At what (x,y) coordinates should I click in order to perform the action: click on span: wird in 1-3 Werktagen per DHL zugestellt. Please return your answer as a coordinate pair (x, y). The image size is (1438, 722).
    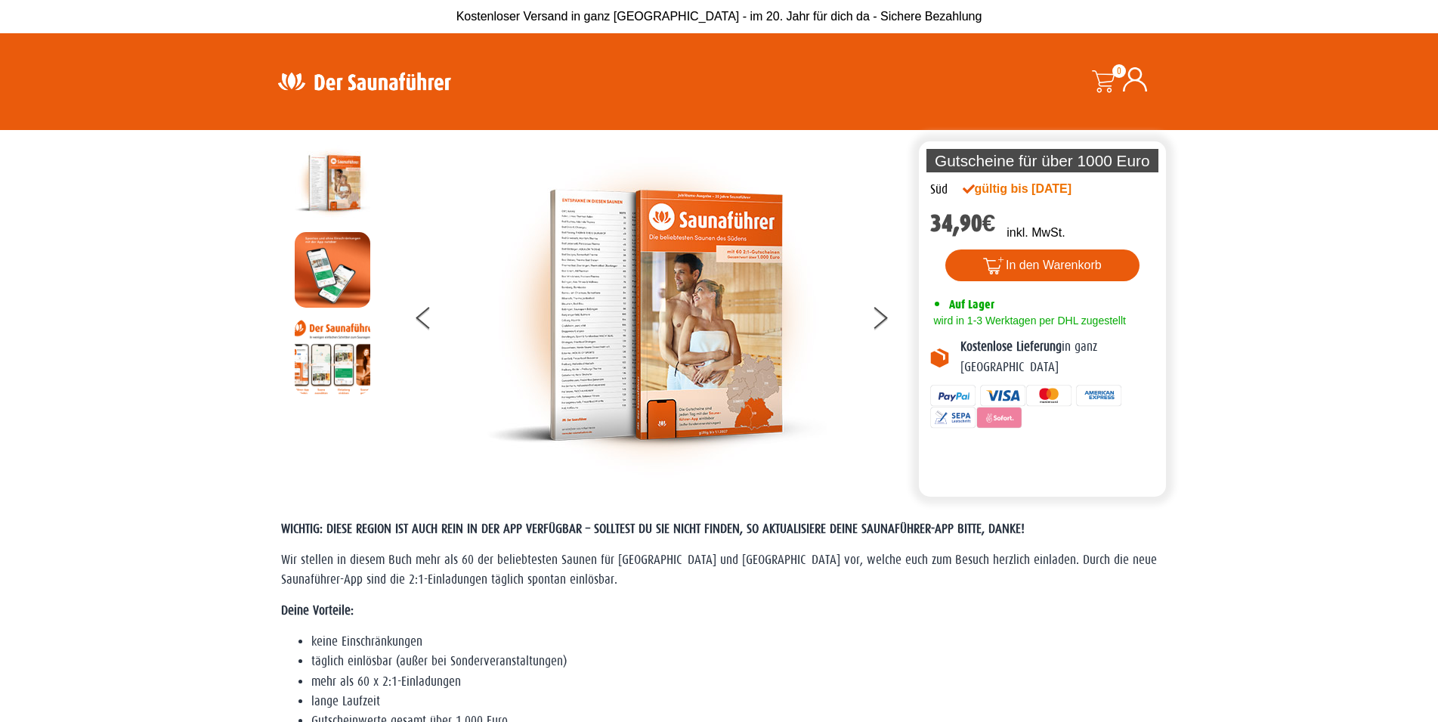
    Looking at the image, I should click on (1028, 320).